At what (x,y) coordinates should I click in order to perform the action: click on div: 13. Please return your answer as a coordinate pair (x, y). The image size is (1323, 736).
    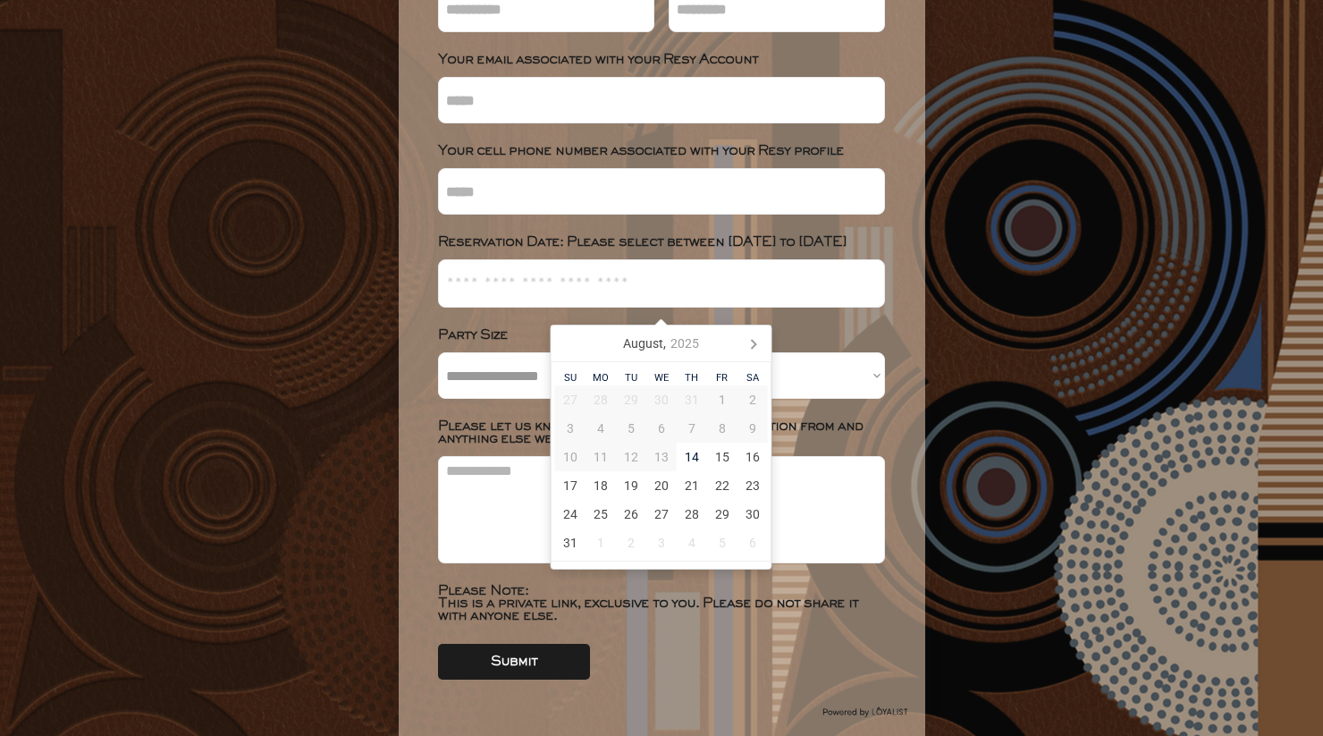
    Looking at the image, I should click on (661, 457).